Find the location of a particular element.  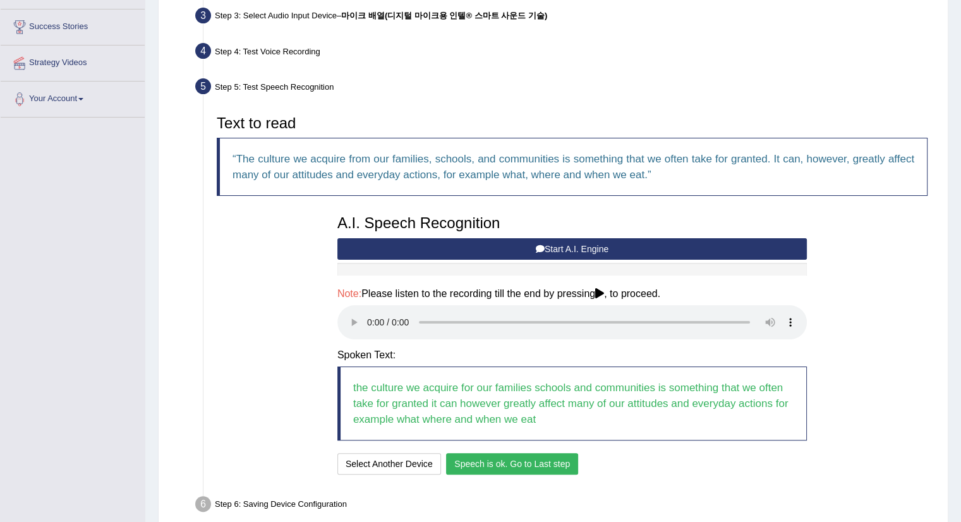

div: Step 3: Select Audio Input Device is located at coordinates (565, 18).